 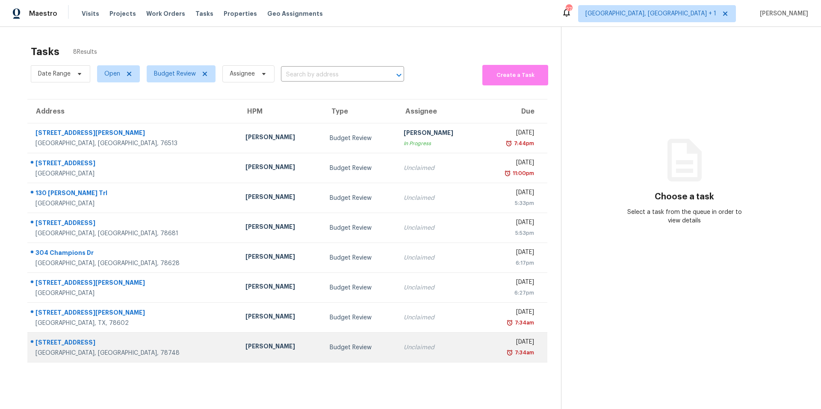 I want to click on span: Assignee, so click(x=242, y=74).